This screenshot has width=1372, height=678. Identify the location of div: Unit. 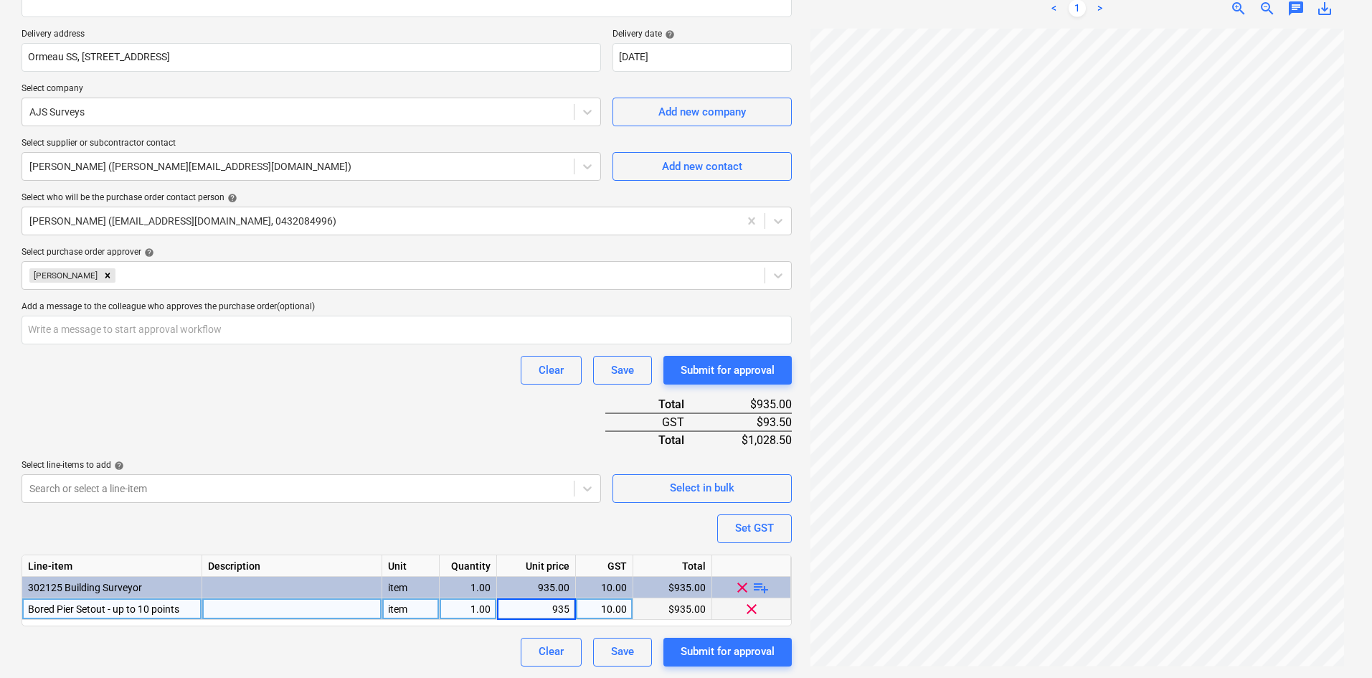
(411, 566).